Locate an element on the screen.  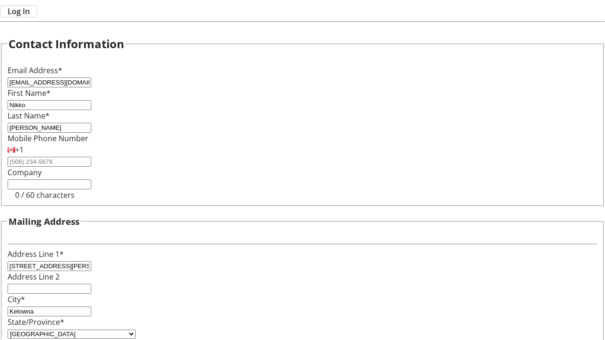
h2: Contact Information is located at coordinates (66, 44).